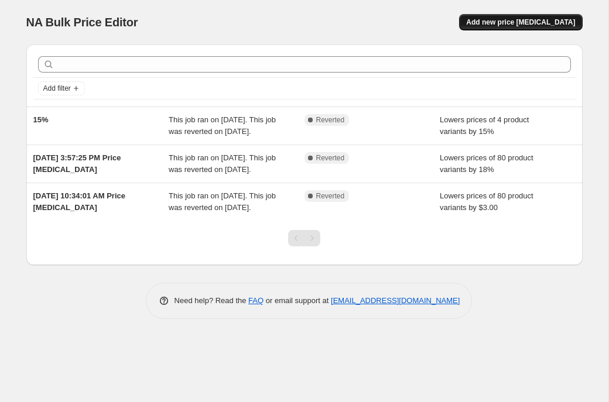  Describe the element at coordinates (82, 22) in the screenshot. I see `span: NA Bulk Price Editor` at that location.